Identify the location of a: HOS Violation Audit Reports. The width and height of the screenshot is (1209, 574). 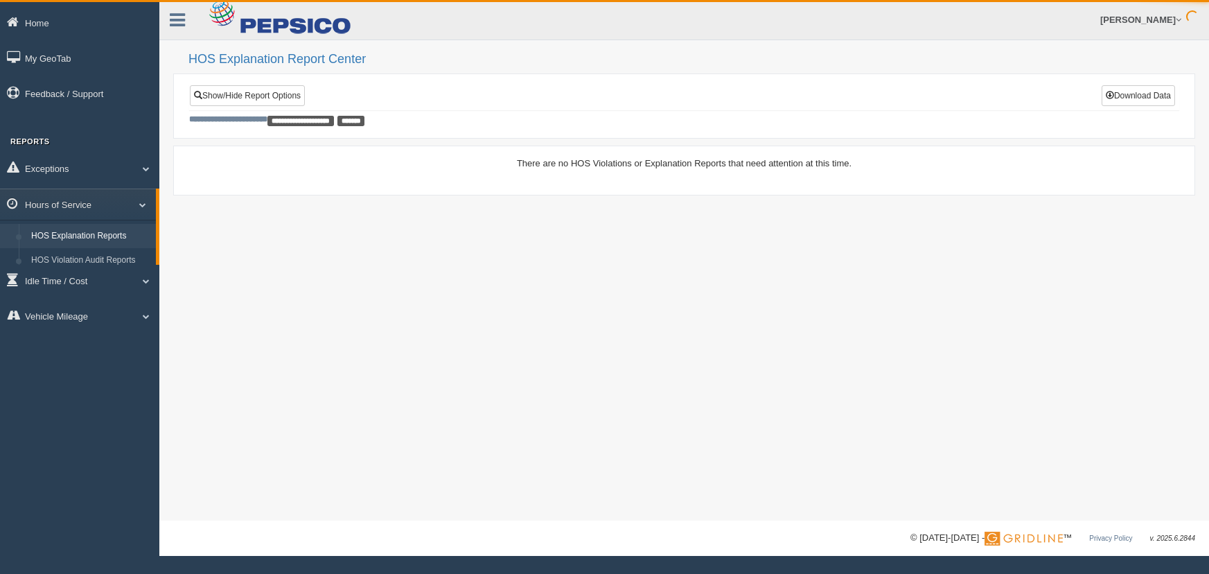
(90, 261).